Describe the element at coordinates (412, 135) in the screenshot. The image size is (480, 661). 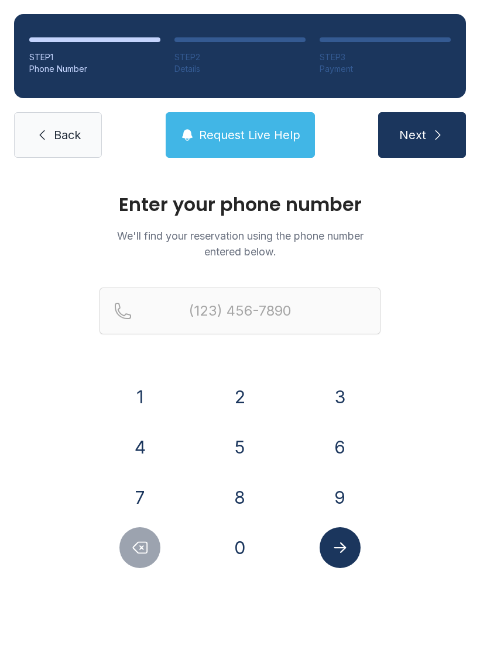
I see `span: Next` at that location.